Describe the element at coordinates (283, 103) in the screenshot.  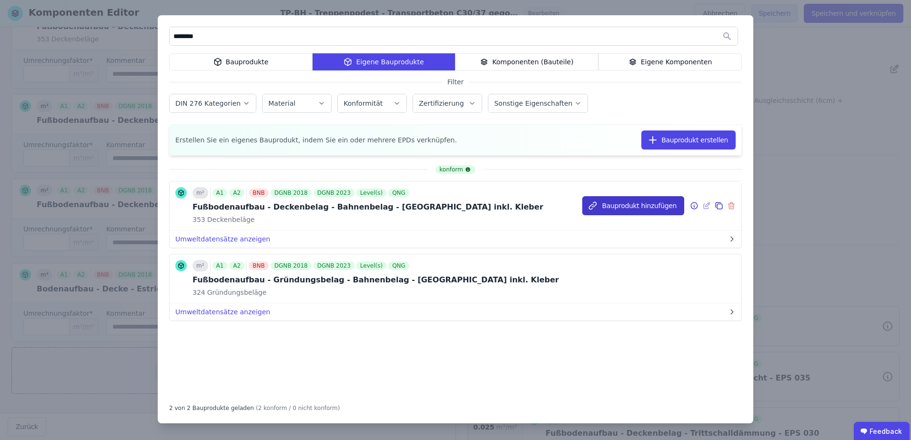
I see `label: Material` at that location.